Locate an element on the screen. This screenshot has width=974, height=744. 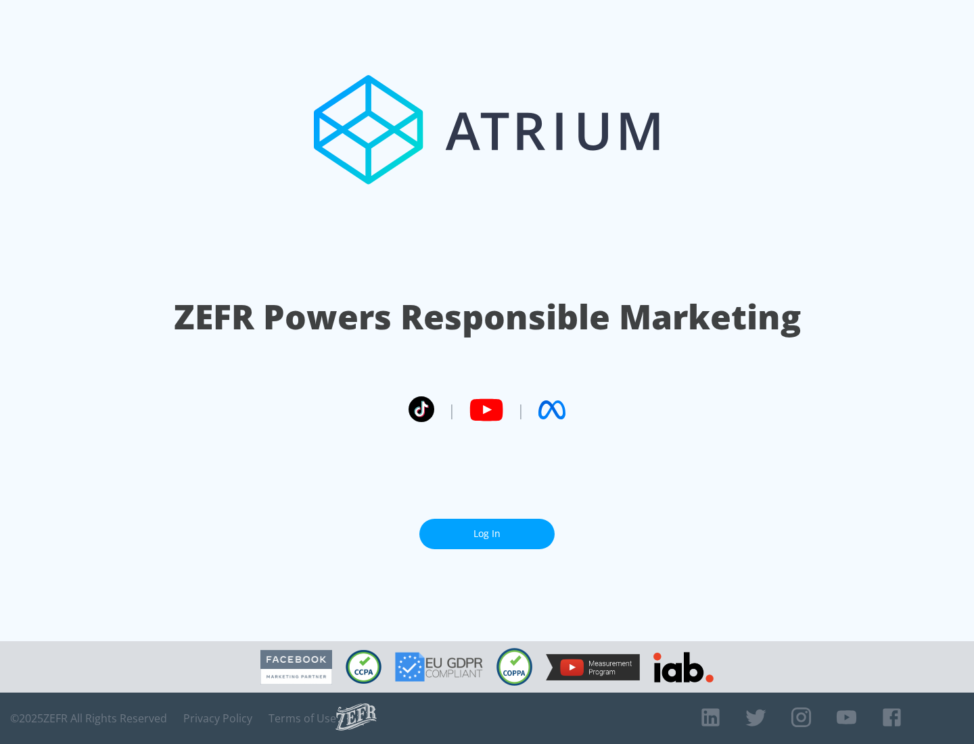
a: Log In is located at coordinates (487, 534).